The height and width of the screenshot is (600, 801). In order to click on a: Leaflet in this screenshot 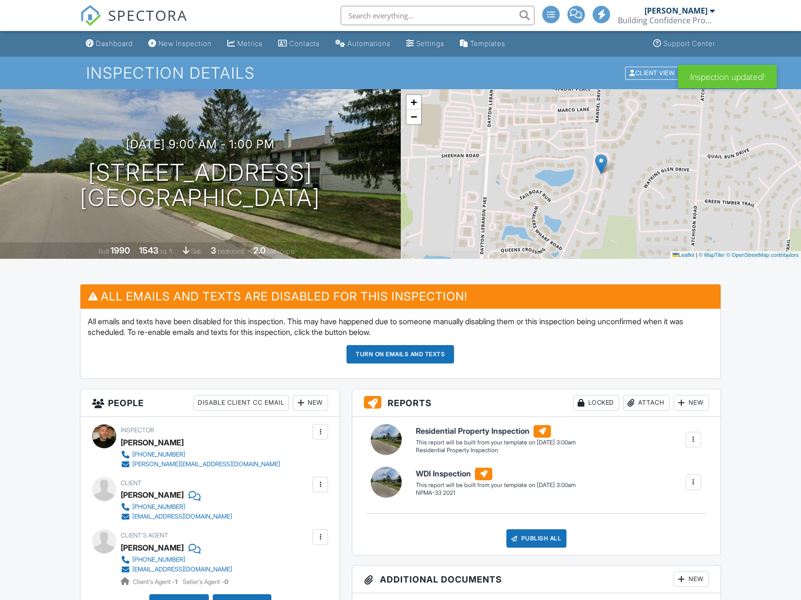, I will do `click(683, 255)`.